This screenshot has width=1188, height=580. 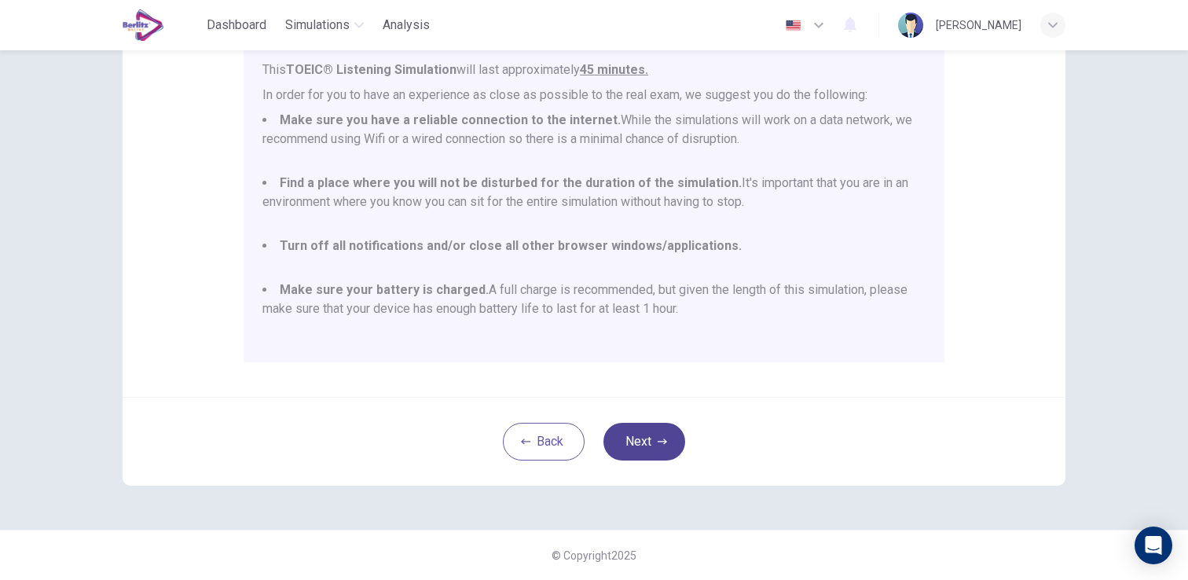 What do you see at coordinates (237, 25) in the screenshot?
I see `button: Dashboard` at bounding box center [237, 25].